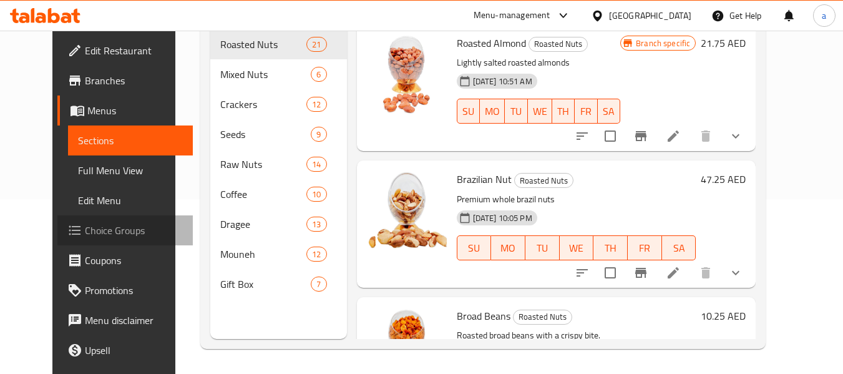  I want to click on div: Dragee, so click(263, 224).